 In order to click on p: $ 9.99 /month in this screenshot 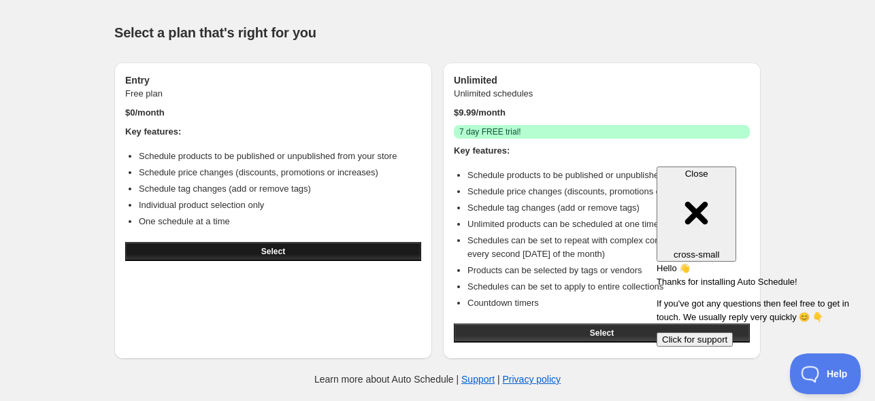, I will do `click(602, 113)`.